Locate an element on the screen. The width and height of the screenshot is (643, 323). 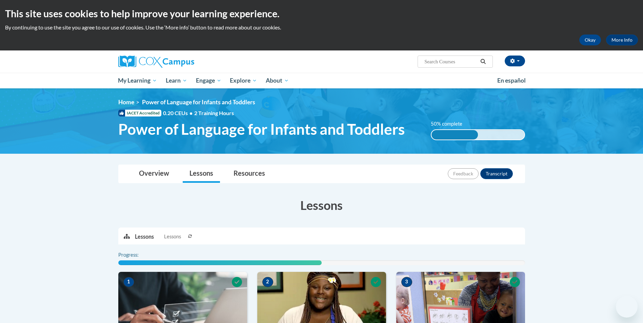
button: Account Settings is located at coordinates (515, 61).